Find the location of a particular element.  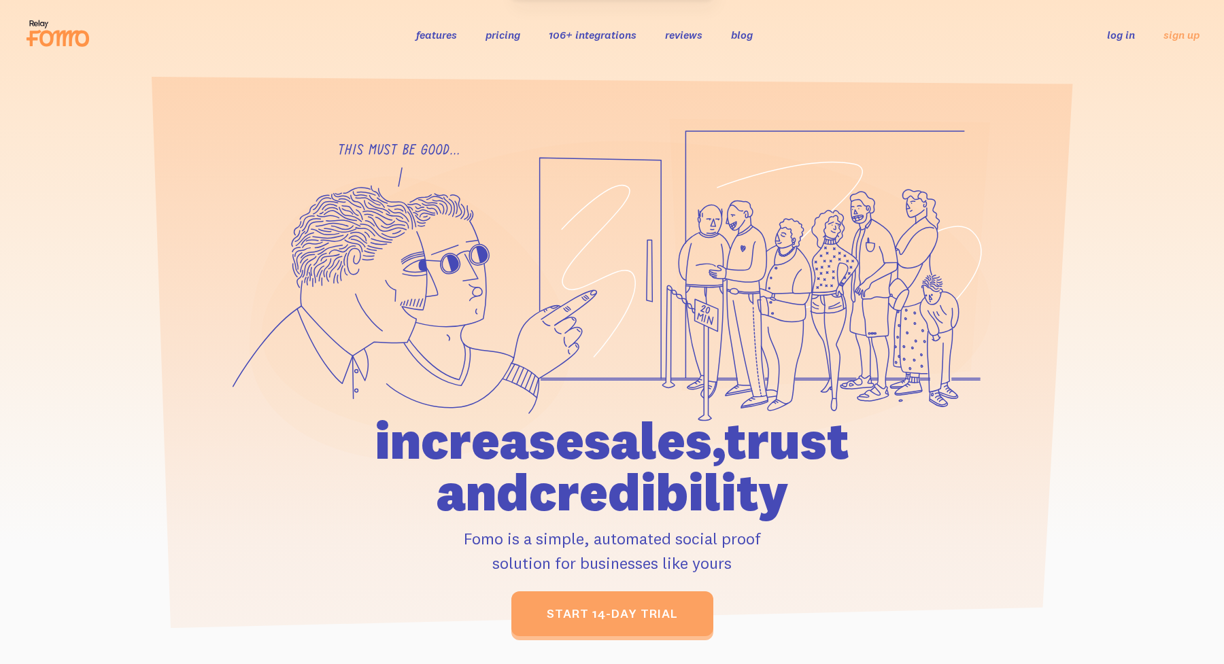

a: sign up is located at coordinates (1181, 35).